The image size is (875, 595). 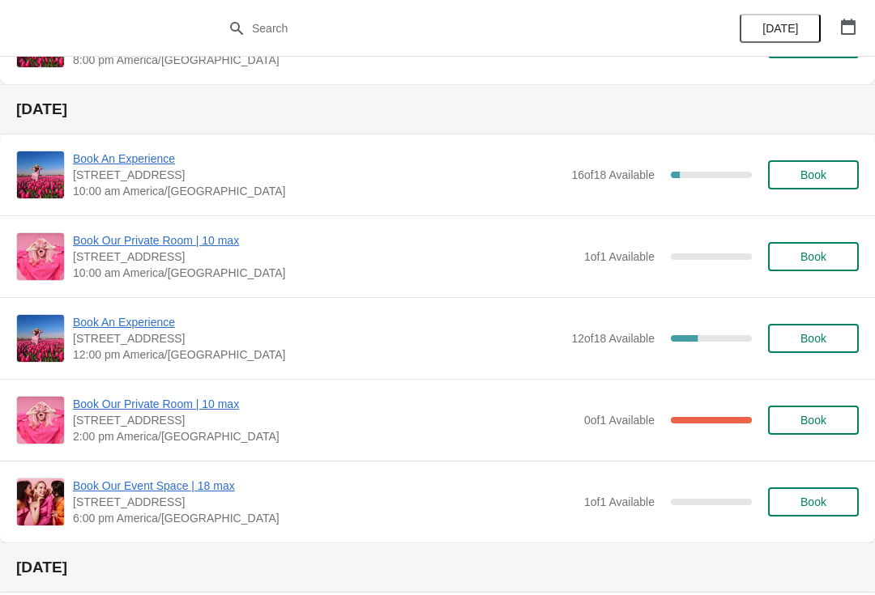 What do you see at coordinates (40, 339) in the screenshot?
I see `img: Book An Experience | 1815 North Milwaukee Avenue, Chicago, IL, USA | 12:00 pm America/Chicago` at bounding box center [40, 339].